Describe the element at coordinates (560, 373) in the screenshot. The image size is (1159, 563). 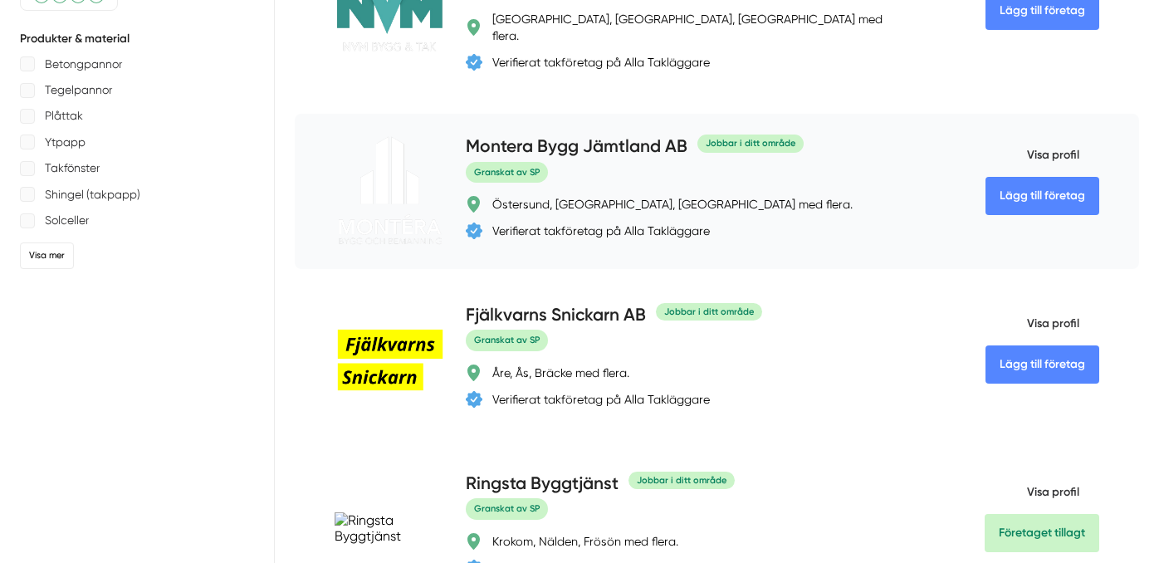
I see `div: Åre, Ås, Bräcke med flera.` at that location.